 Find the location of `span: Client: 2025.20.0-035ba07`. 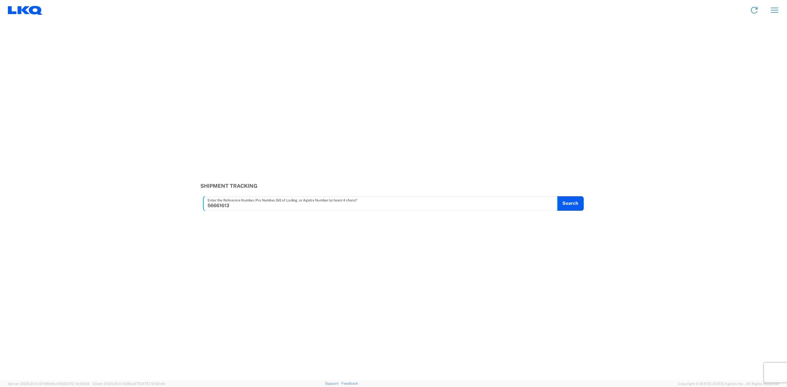

span: Client: 2025.20.0-035ba07 is located at coordinates (128, 384).